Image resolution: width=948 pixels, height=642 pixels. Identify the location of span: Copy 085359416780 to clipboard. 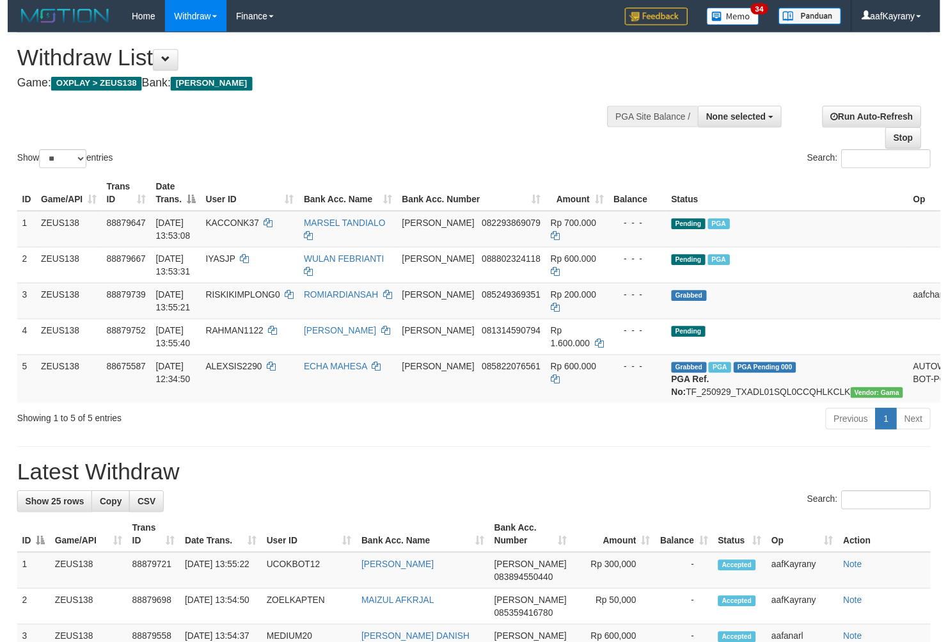
(524, 623).